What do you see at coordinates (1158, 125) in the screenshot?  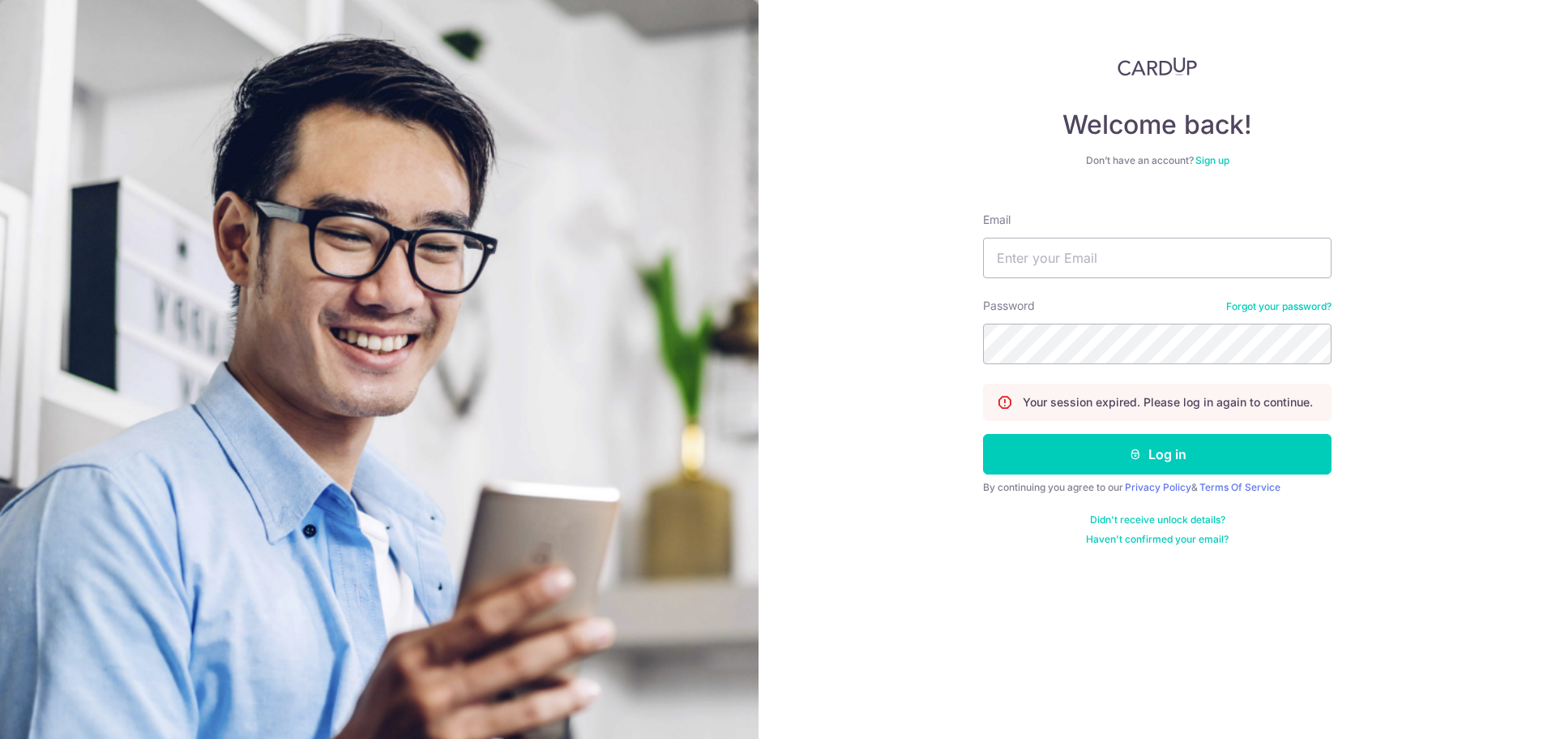 I see `h4: Welcome back!` at bounding box center [1158, 125].